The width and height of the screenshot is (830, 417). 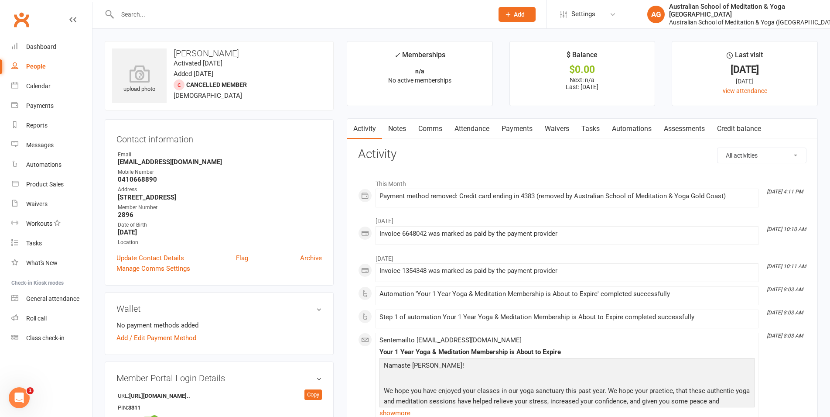 What do you see at coordinates (656, 14) in the screenshot?
I see `div: AG` at bounding box center [656, 14].